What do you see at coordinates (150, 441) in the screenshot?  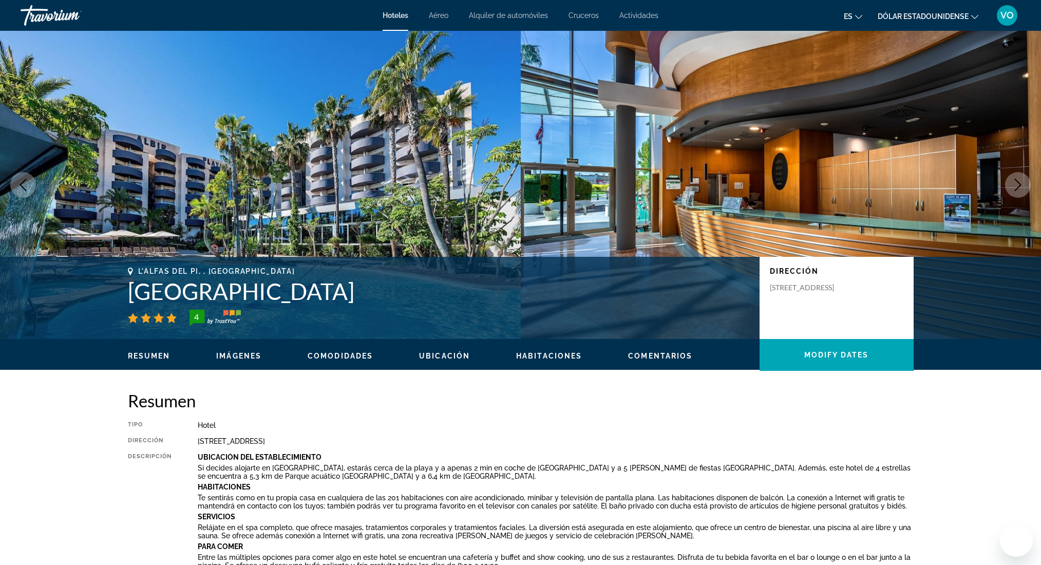 I see `div: Dirección` at bounding box center [150, 441].